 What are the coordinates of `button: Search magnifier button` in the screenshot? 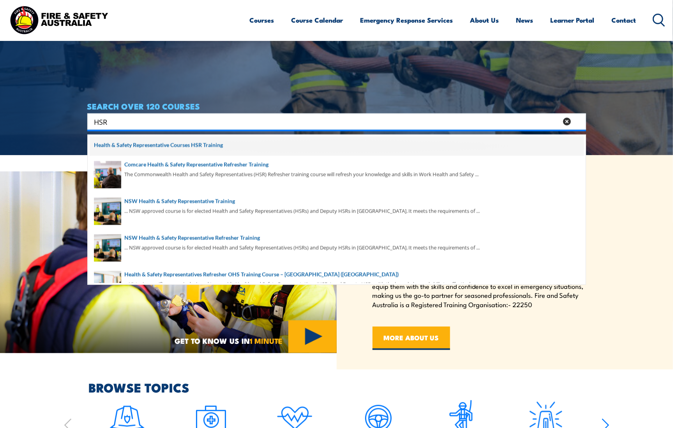 It's located at (578, 122).